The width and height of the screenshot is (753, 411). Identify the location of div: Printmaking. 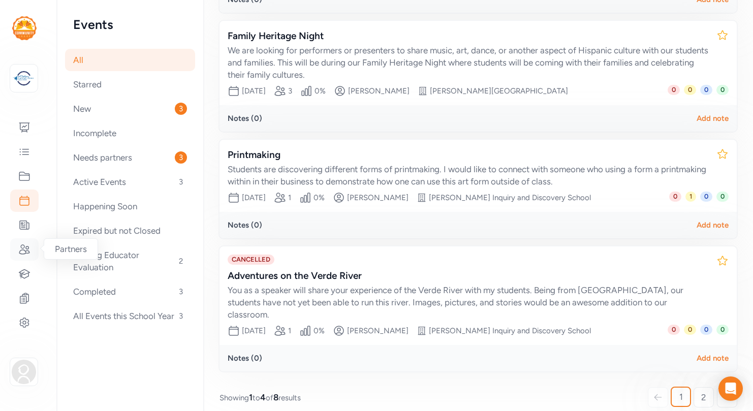
(468, 155).